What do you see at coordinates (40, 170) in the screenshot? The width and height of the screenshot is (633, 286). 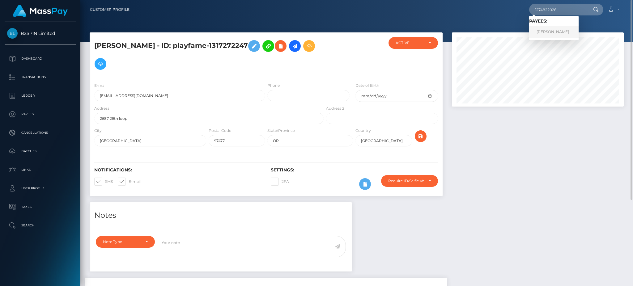 I see `p: Links` at bounding box center [40, 170].